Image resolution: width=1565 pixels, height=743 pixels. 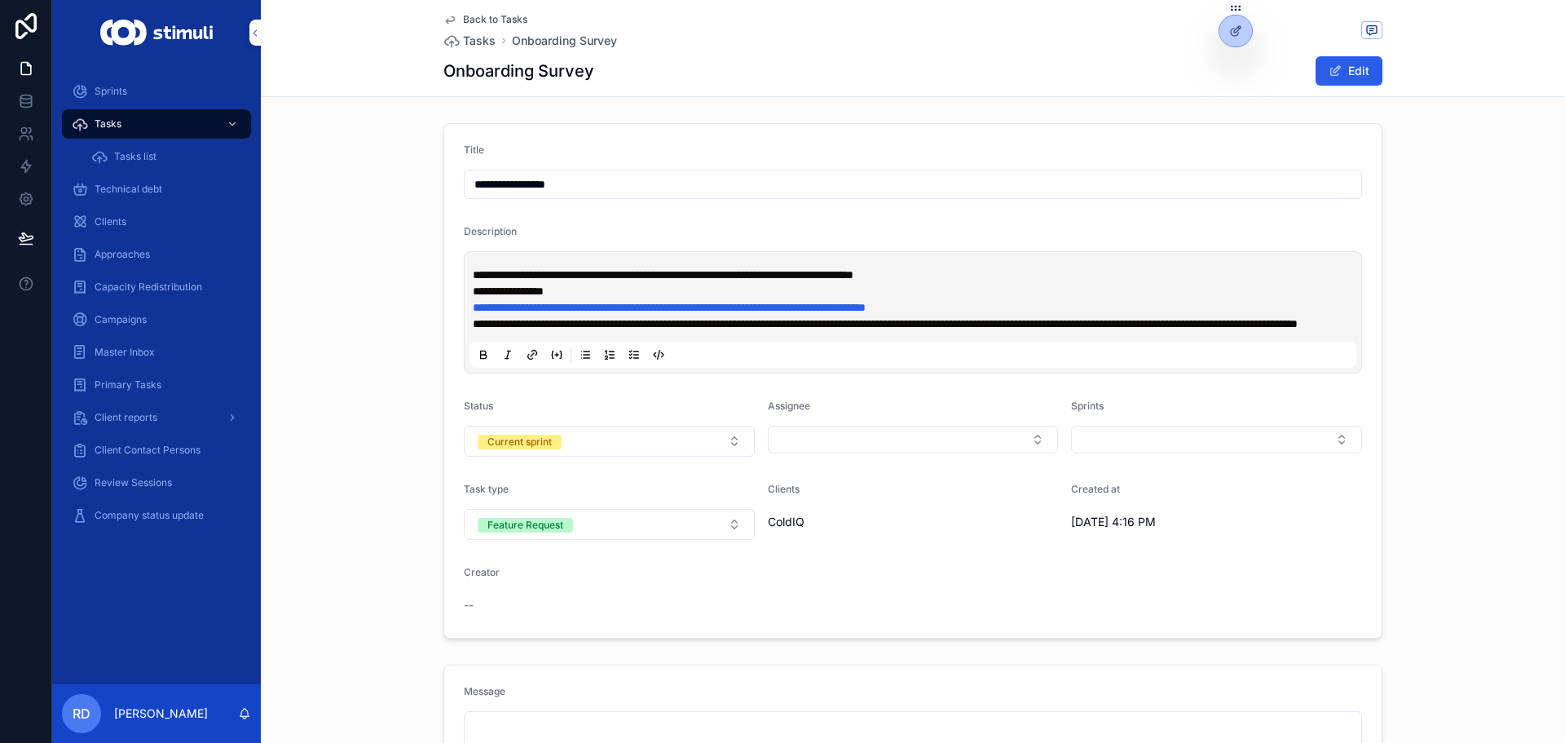 What do you see at coordinates (564, 41) in the screenshot?
I see `a: Onboarding Survey` at bounding box center [564, 41].